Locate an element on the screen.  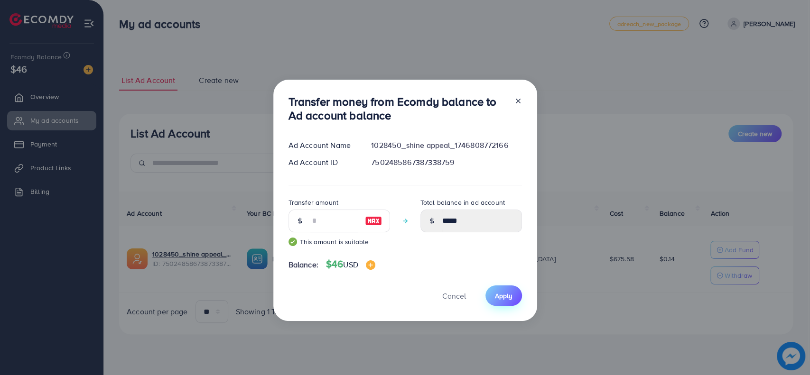
button: Apply is located at coordinates (503, 296).